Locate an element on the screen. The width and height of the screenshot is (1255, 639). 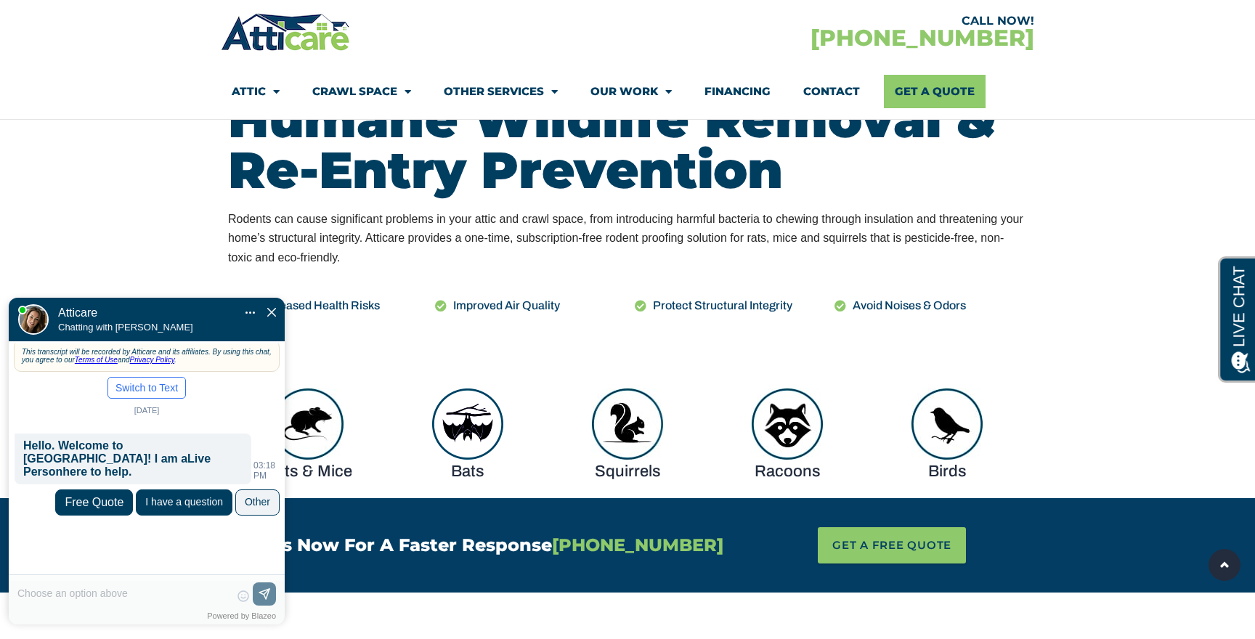
h4: Birds is located at coordinates (947, 472).